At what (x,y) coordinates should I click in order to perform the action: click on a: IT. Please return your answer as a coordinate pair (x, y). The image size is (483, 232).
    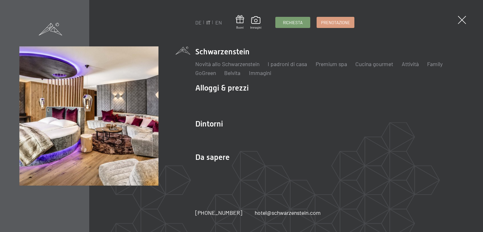
    Looking at the image, I should click on (209, 22).